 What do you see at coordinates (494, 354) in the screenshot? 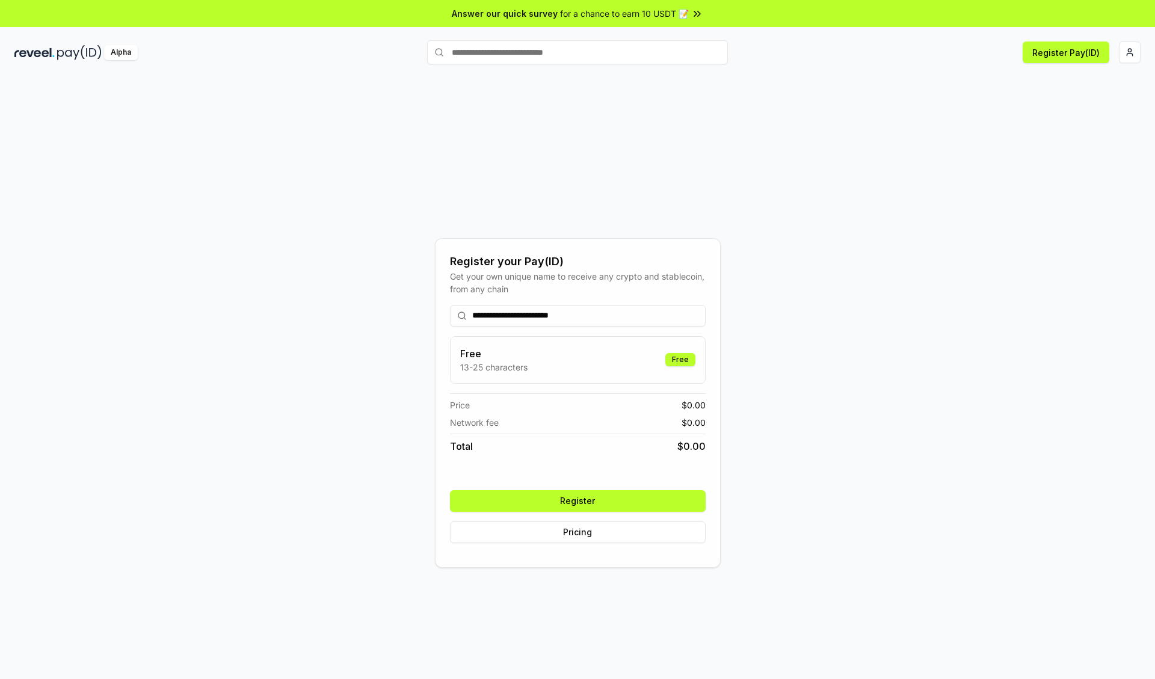
I see `h3: Free` at bounding box center [494, 354].